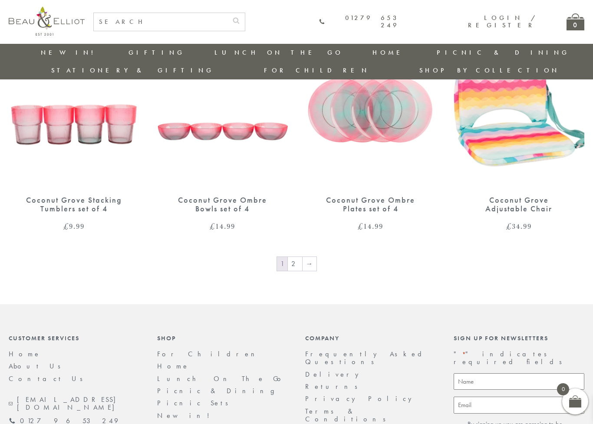 This screenshot has width=593, height=424. I want to click on div: Sign up for newsletters, so click(519, 338).